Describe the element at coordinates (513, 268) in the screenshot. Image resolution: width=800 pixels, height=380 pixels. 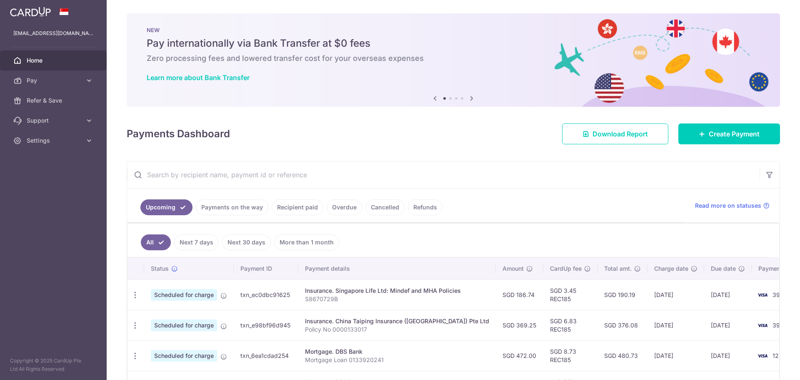
I see `span: Amount` at that location.